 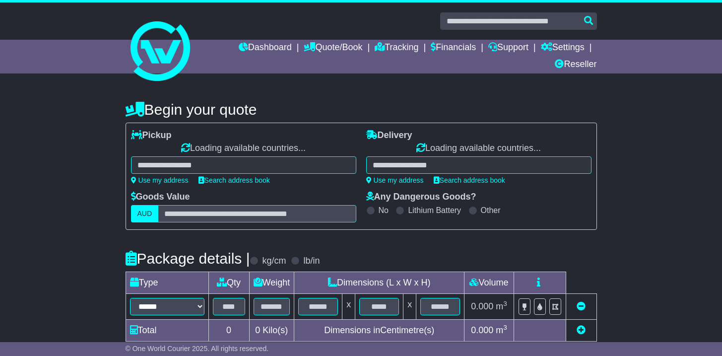 I want to click on a: Financials, so click(x=453, y=48).